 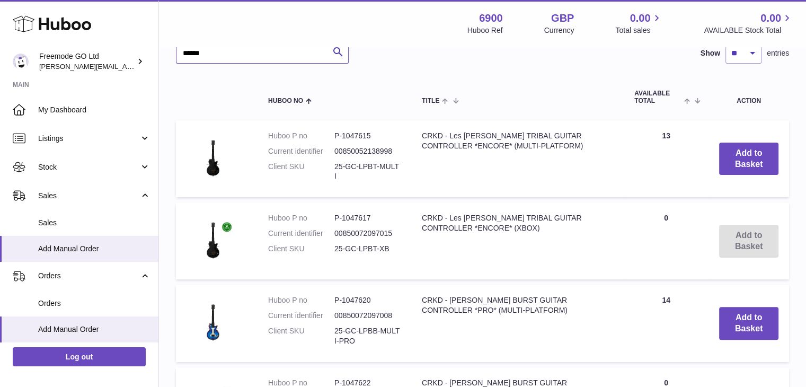 I want to click on div: Huboo Ref, so click(x=485, y=30).